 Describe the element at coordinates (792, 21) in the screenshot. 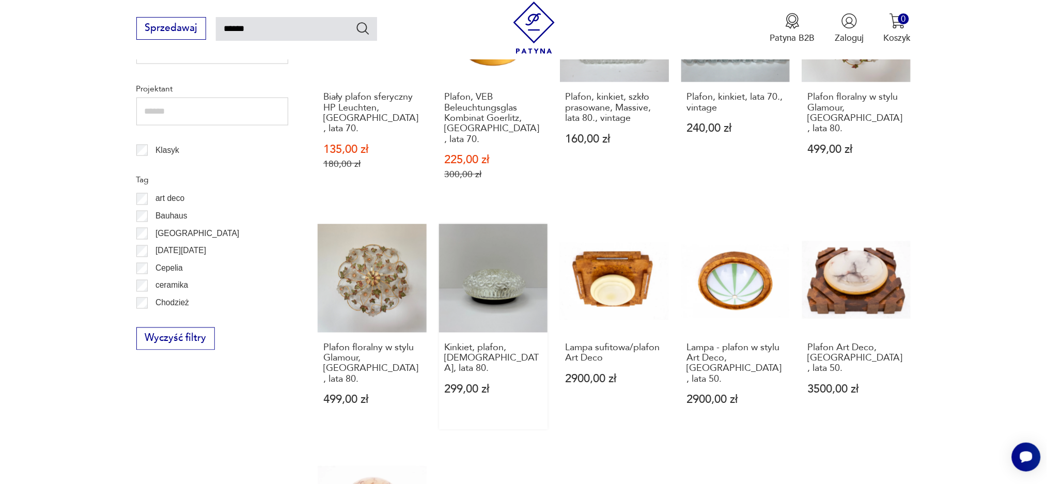

I see `img: Ikona medalu` at that location.